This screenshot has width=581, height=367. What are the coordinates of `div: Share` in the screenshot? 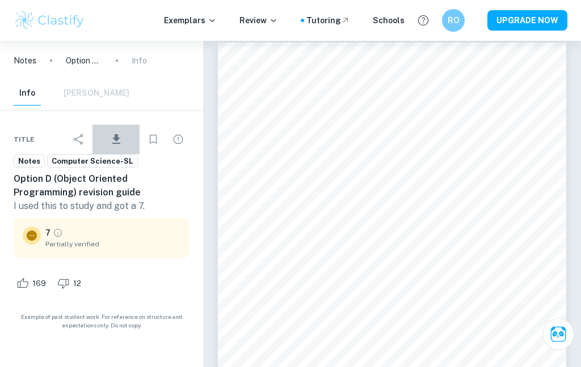 It's located at (79, 140).